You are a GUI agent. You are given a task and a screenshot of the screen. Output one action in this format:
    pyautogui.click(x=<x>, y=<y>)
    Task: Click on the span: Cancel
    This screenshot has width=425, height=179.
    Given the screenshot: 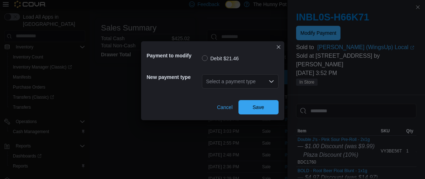 What is the action you would take?
    pyautogui.click(x=225, y=107)
    